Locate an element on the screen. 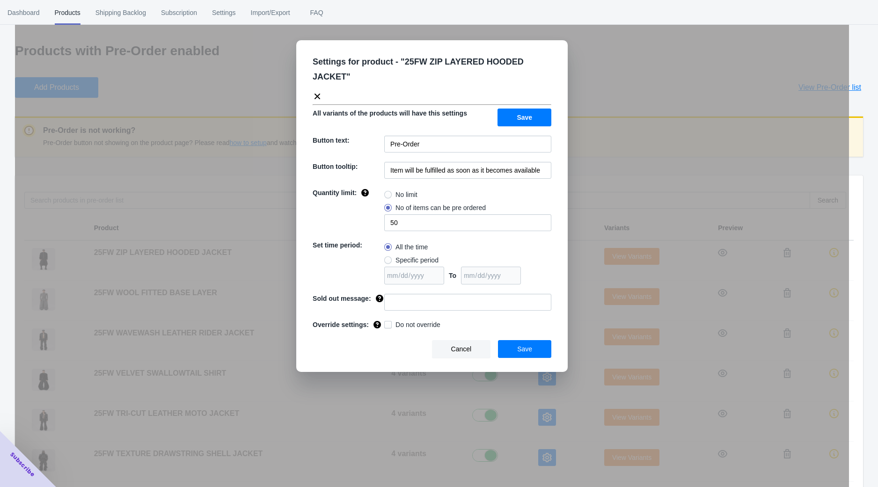  span: FAQ is located at coordinates (317, 13).